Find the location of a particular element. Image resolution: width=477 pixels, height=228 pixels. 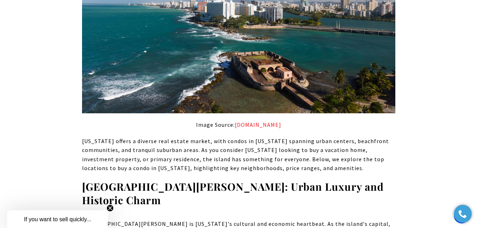

p: Image Source: is located at coordinates (239, 125).